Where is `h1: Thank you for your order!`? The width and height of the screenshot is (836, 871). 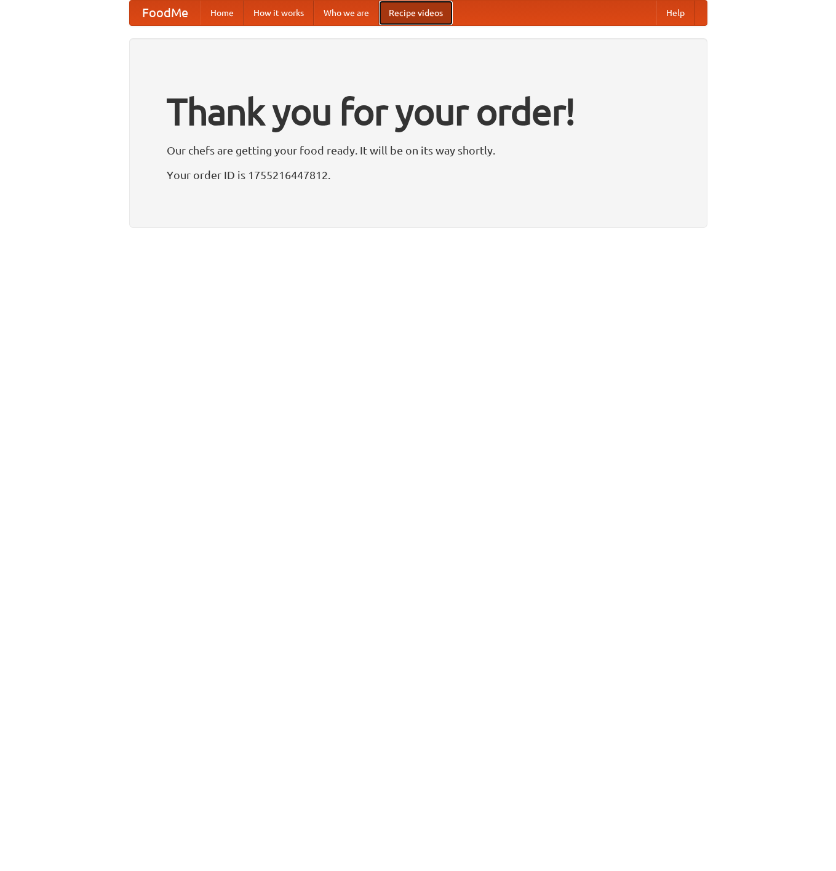 h1: Thank you for your order! is located at coordinates (418, 111).